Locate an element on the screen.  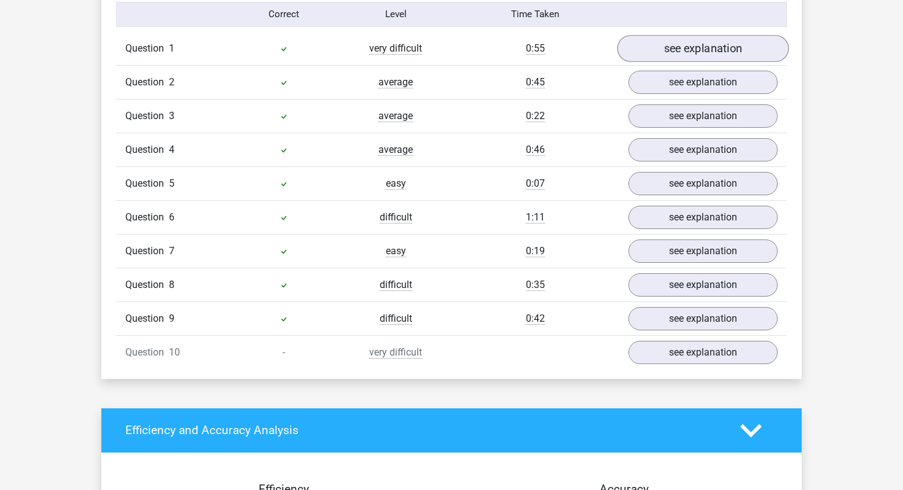
span: 4 is located at coordinates (171, 149).